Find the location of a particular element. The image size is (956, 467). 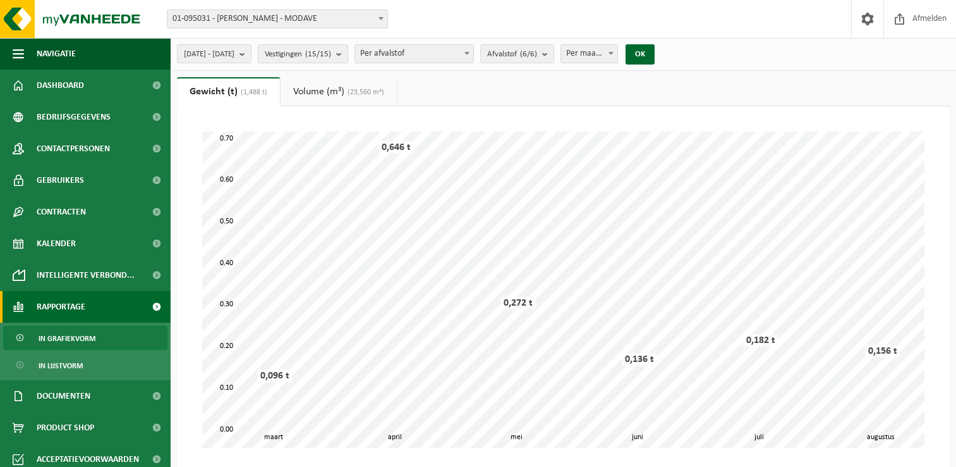

span: Kalender is located at coordinates (56, 243).